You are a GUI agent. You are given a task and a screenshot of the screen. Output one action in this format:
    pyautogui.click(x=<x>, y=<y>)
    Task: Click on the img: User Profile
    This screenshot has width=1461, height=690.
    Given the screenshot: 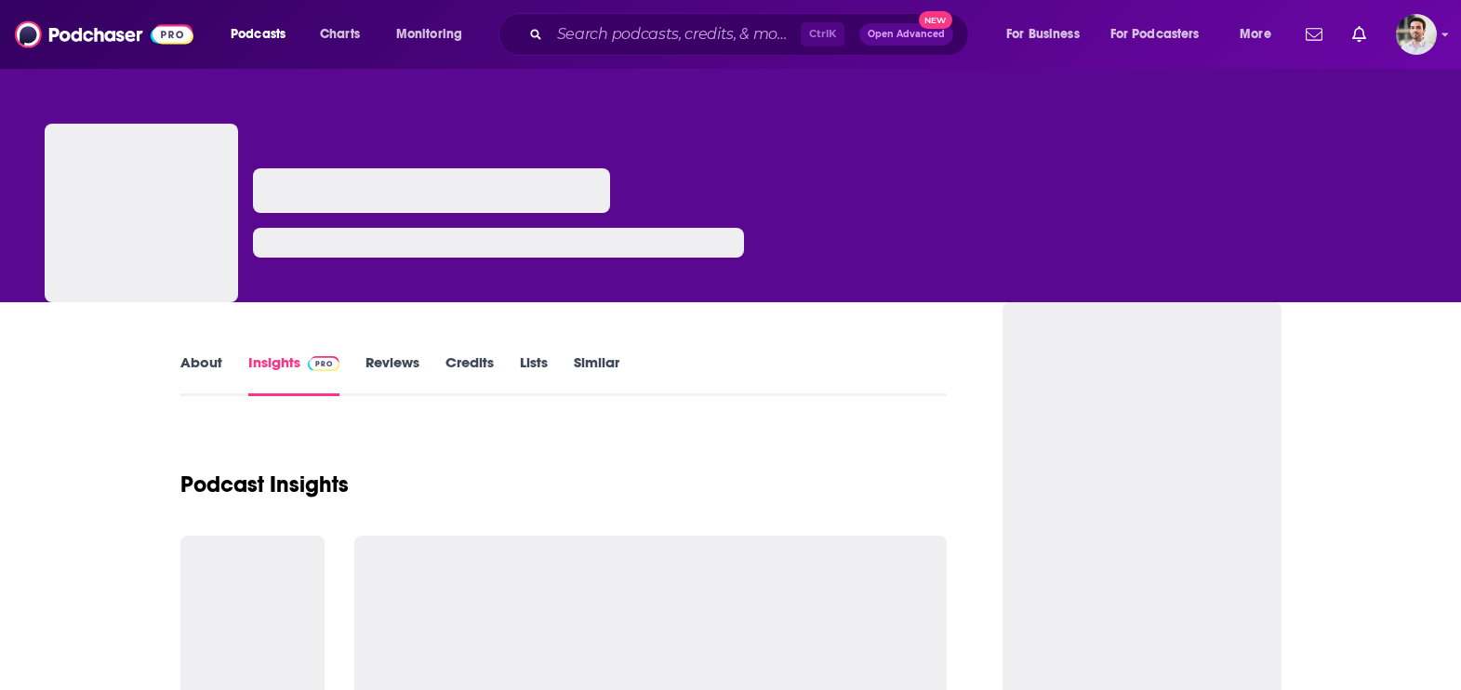 What is the action you would take?
    pyautogui.click(x=1416, y=34)
    